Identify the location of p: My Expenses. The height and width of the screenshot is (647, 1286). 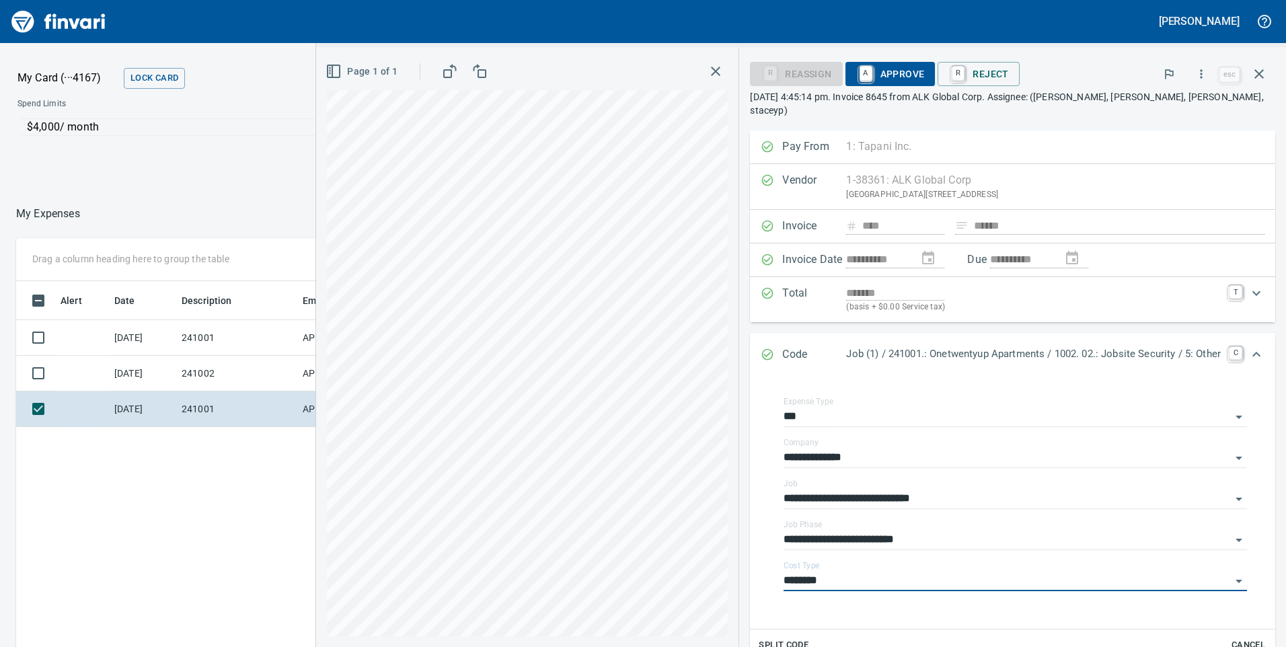
(48, 214).